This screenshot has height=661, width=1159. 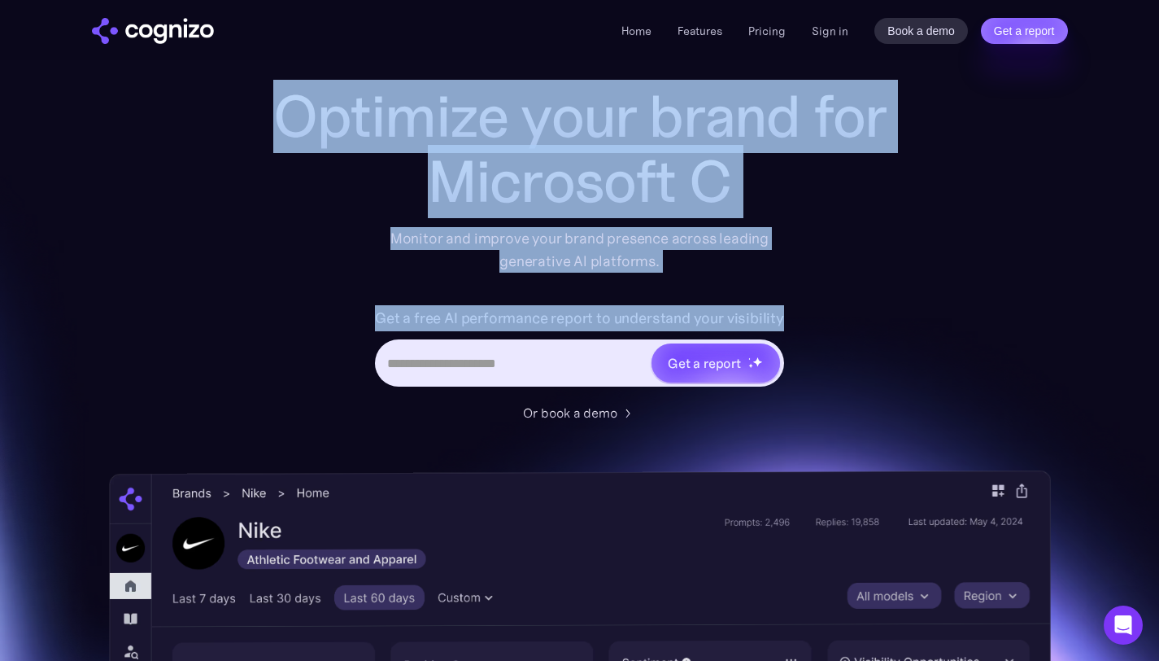 I want to click on img: cognizo logo, so click(x=153, y=31).